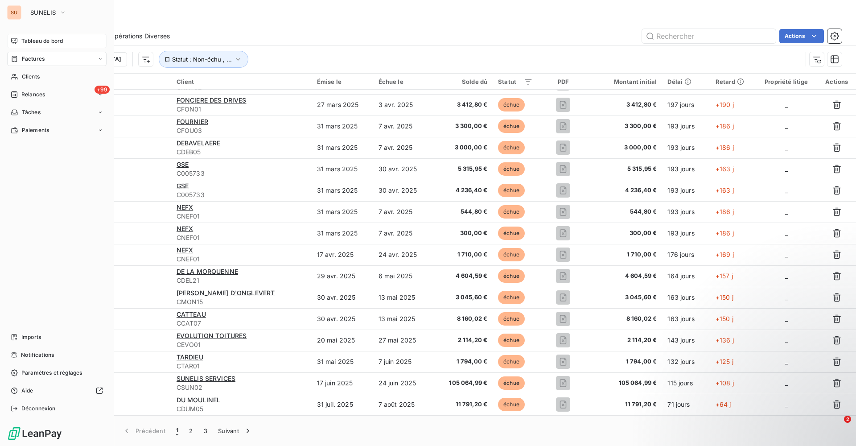  Describe the element at coordinates (202, 59) in the screenshot. I see `span: Statut : Non-échu , ...` at that location.